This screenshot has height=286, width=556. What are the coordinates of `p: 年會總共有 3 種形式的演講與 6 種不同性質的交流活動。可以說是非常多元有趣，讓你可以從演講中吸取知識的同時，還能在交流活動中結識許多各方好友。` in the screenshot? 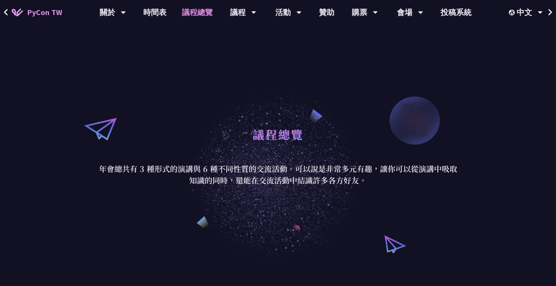 It's located at (278, 175).